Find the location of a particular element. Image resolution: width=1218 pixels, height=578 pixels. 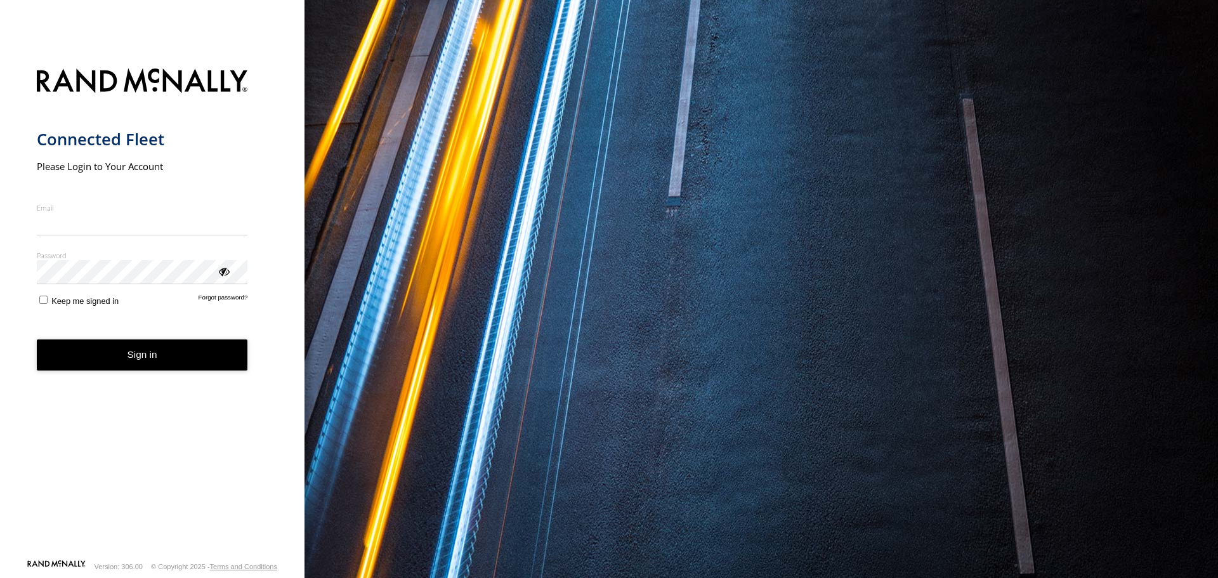

h2: Please Login to Your Account is located at coordinates (142, 166).